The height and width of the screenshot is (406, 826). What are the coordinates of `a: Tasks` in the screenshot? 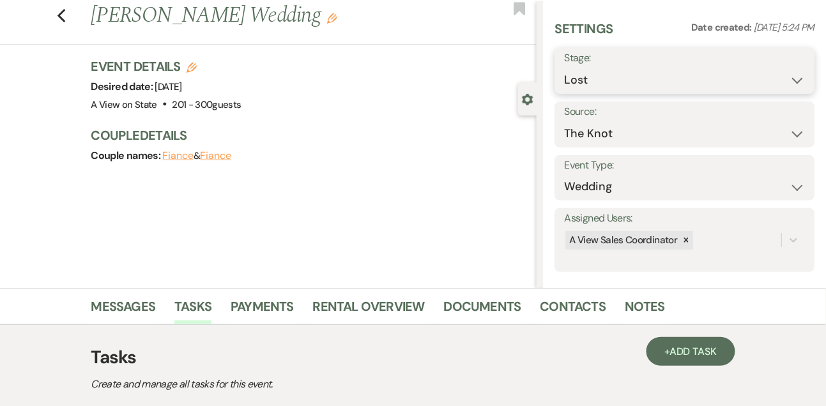 It's located at (193, 311).